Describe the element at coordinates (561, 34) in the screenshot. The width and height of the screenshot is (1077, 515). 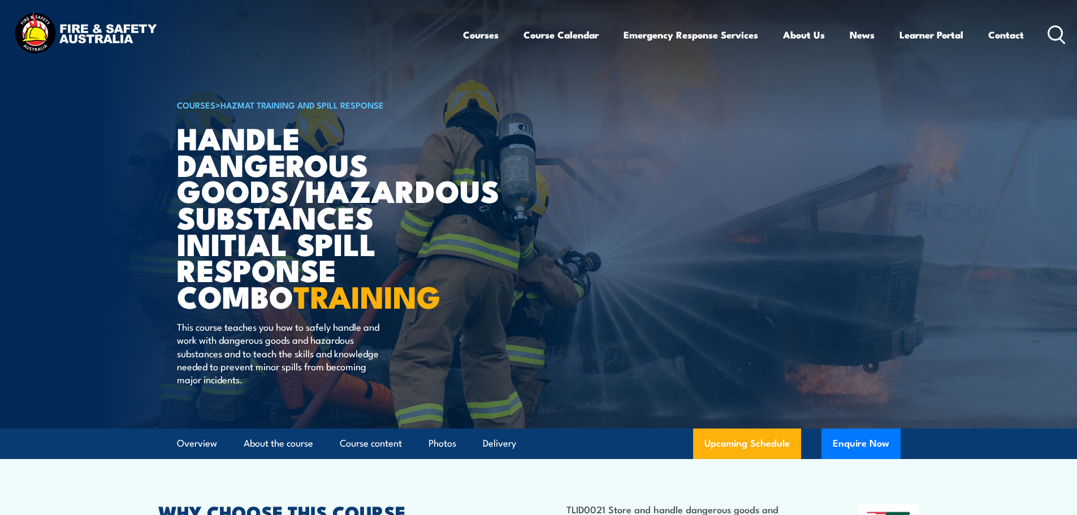
I see `a: Course Calendar` at that location.